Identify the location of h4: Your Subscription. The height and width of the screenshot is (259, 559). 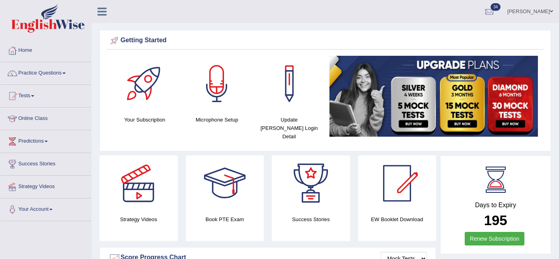
(145, 119).